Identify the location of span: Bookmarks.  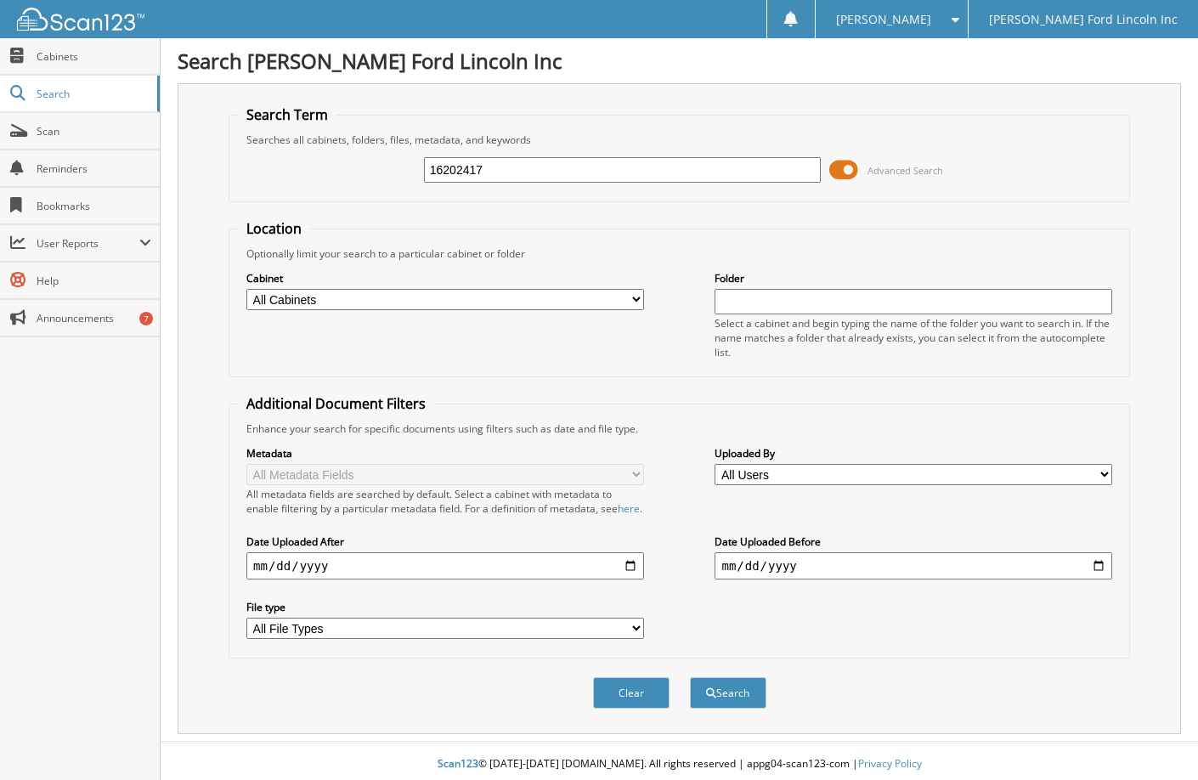
(93, 206).